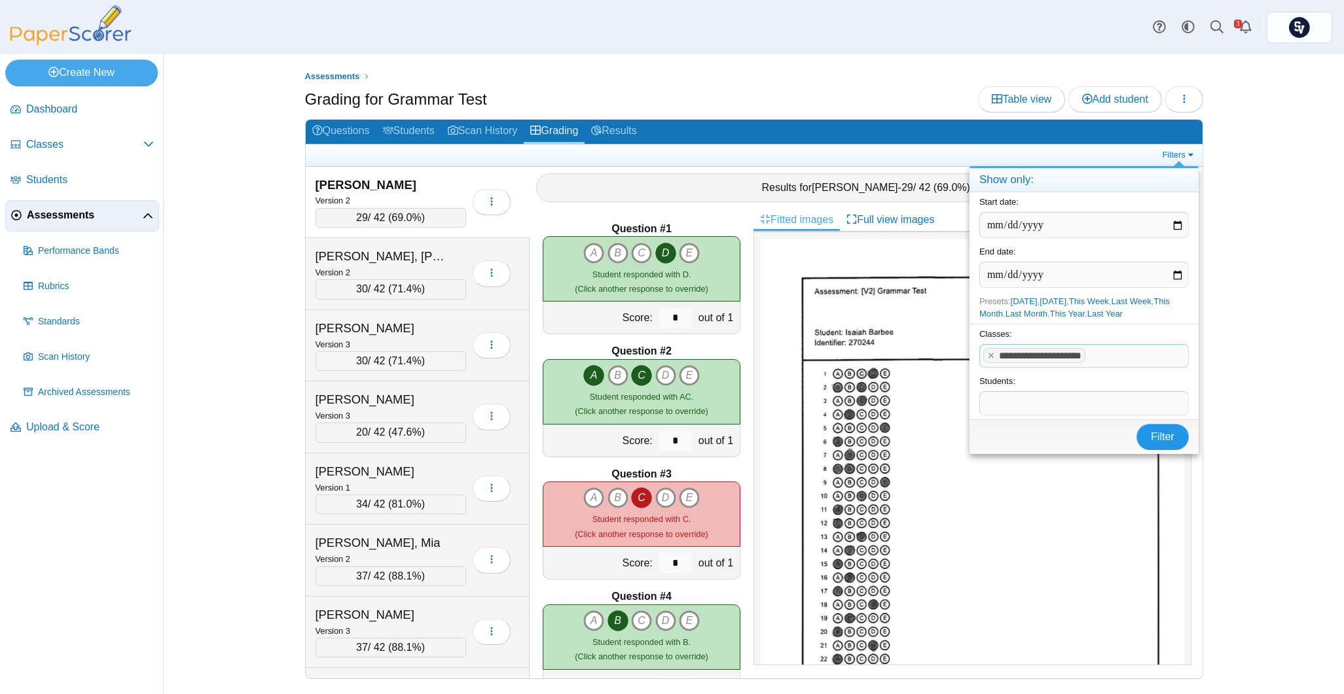 The image size is (1344, 694). I want to click on x: remove tag, so click(991, 355).